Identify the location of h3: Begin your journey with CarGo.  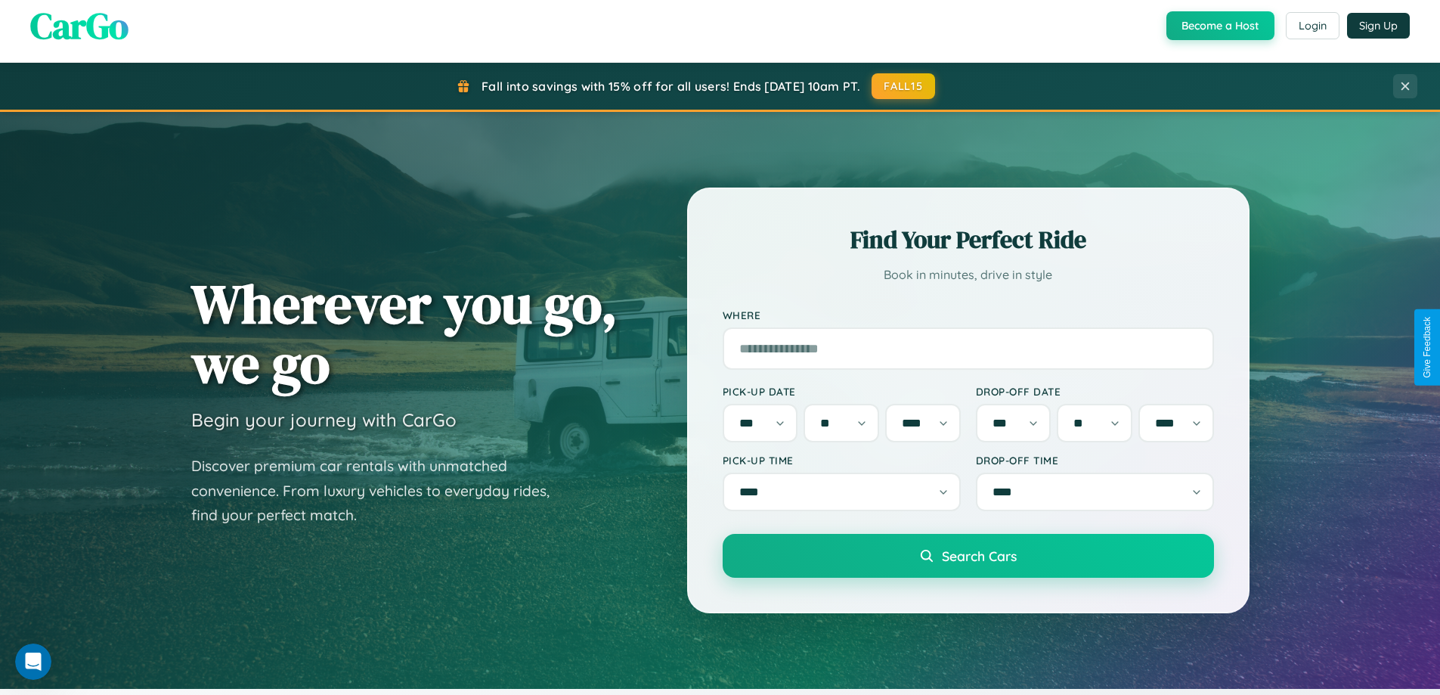
(324, 420).